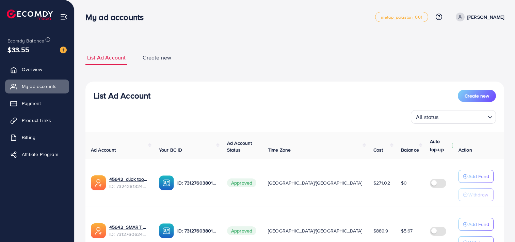 The width and height of the screenshot is (515, 242). I want to click on span: Time Zone, so click(279, 150).